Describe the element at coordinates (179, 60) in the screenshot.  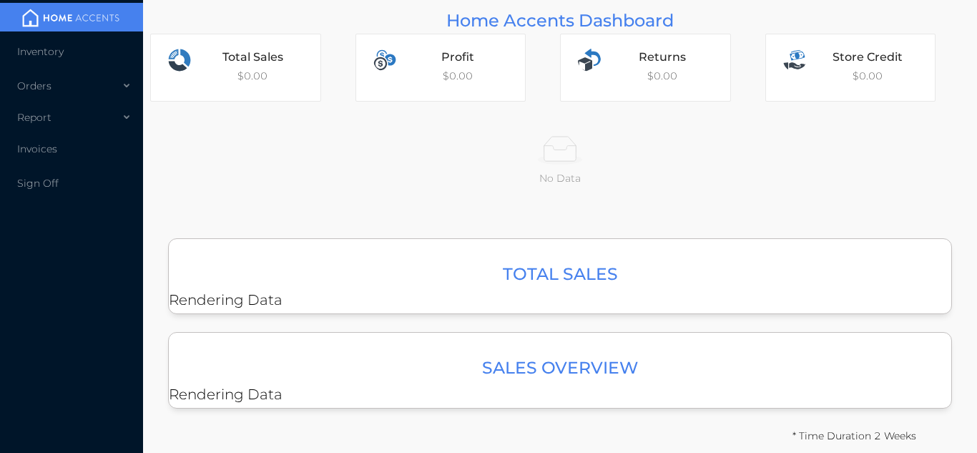
I see `img: transactions.svg` at that location.